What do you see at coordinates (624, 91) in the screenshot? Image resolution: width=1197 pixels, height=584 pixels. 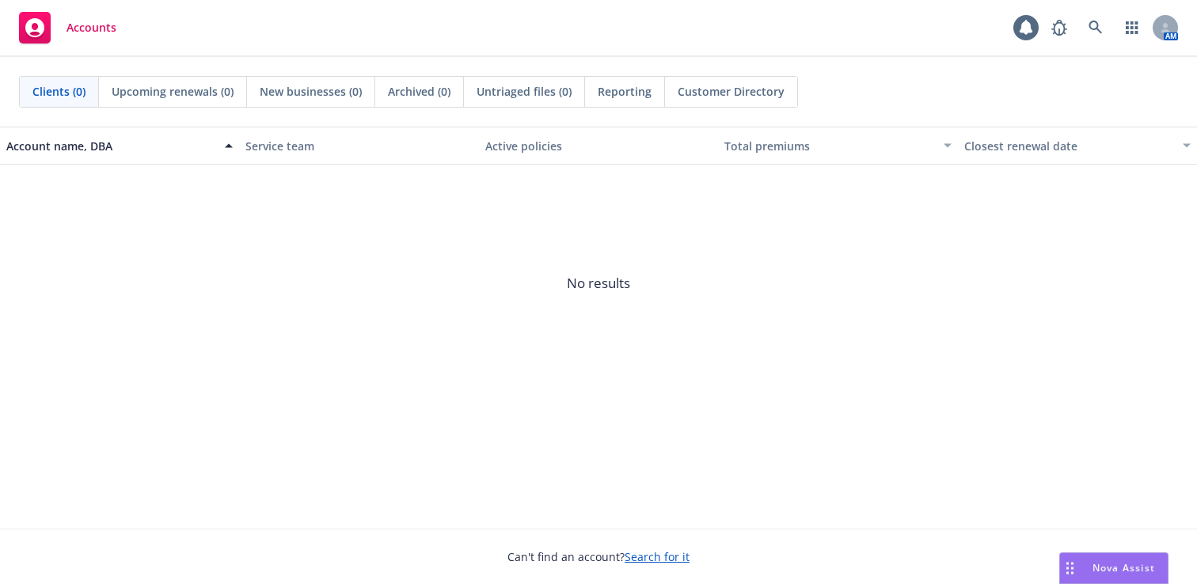 I see `span: Reporting` at bounding box center [624, 91].